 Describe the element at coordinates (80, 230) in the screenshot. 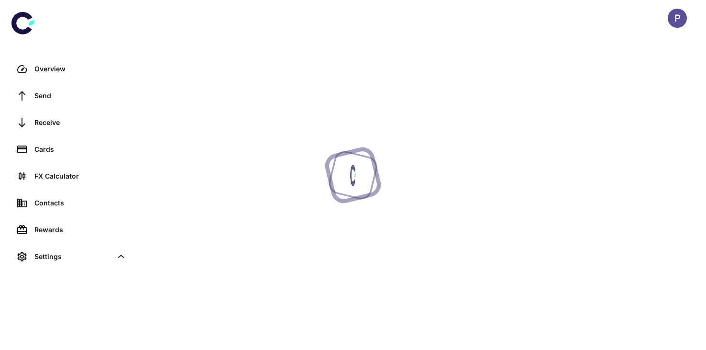

I see `div: Rewards` at that location.